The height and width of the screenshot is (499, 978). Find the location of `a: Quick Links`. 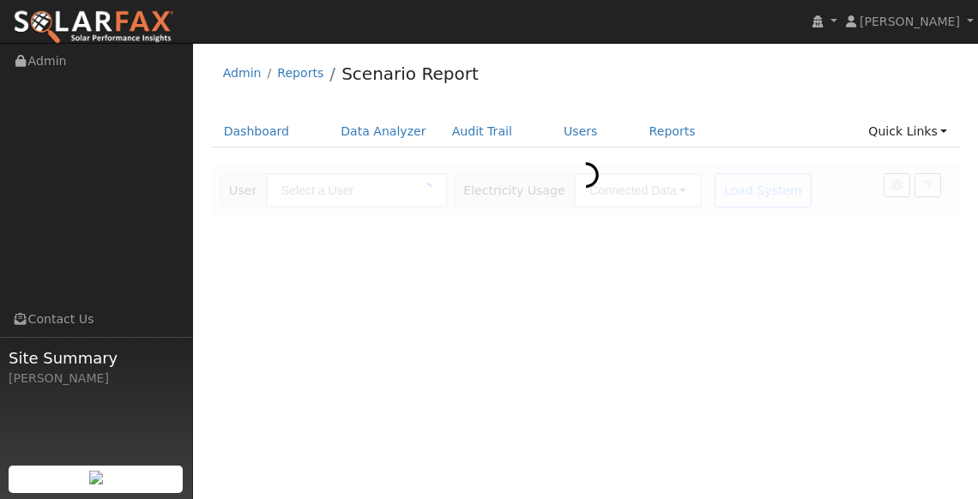

a: Quick Links is located at coordinates (908, 131).